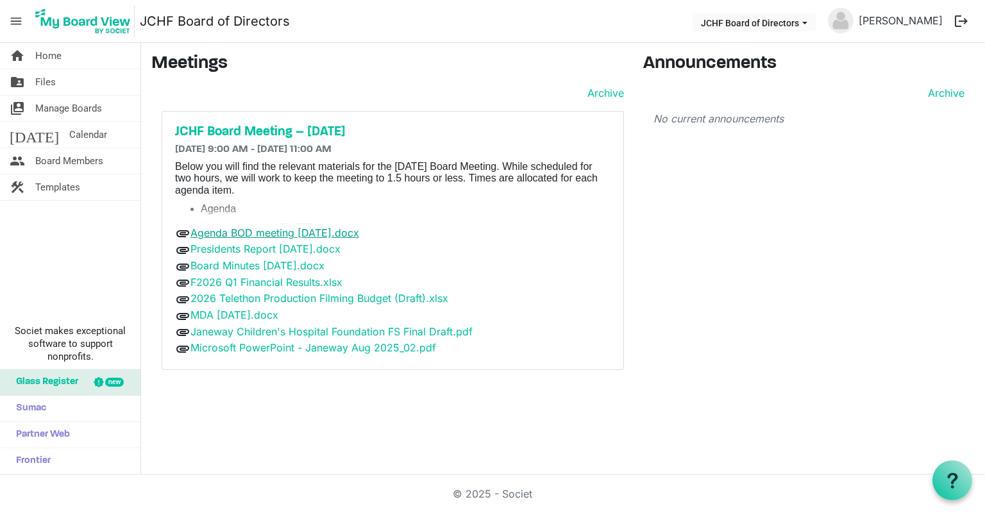 The image size is (985, 513). What do you see at coordinates (83, 21) in the screenshot?
I see `img: My Board View Logo` at bounding box center [83, 21].